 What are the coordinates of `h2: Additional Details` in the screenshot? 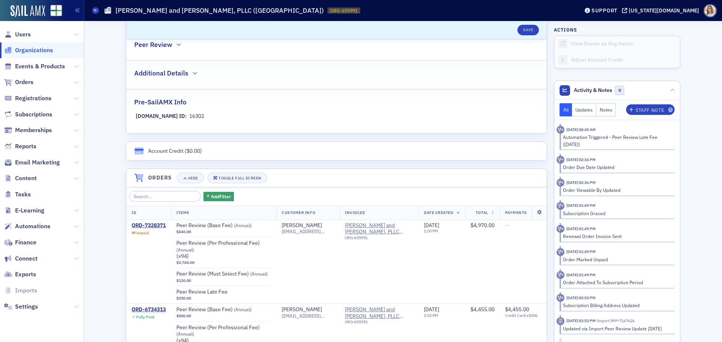 It's located at (161, 73).